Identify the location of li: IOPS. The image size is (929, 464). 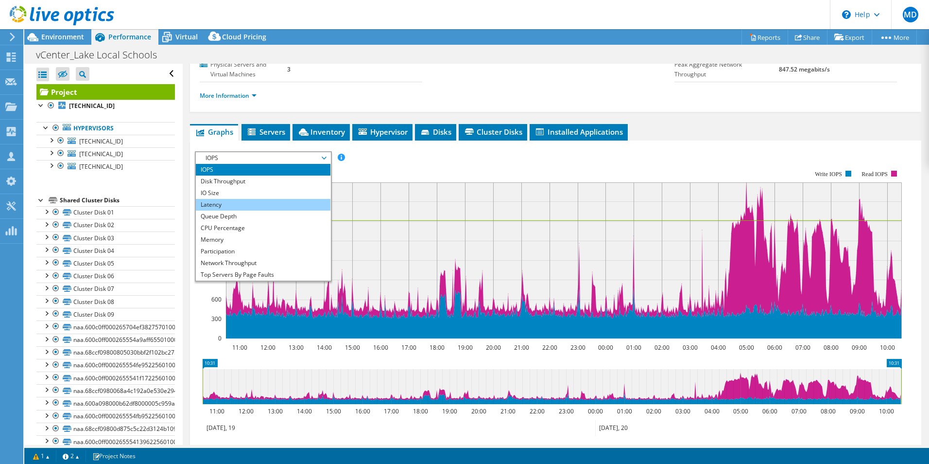
(263, 170).